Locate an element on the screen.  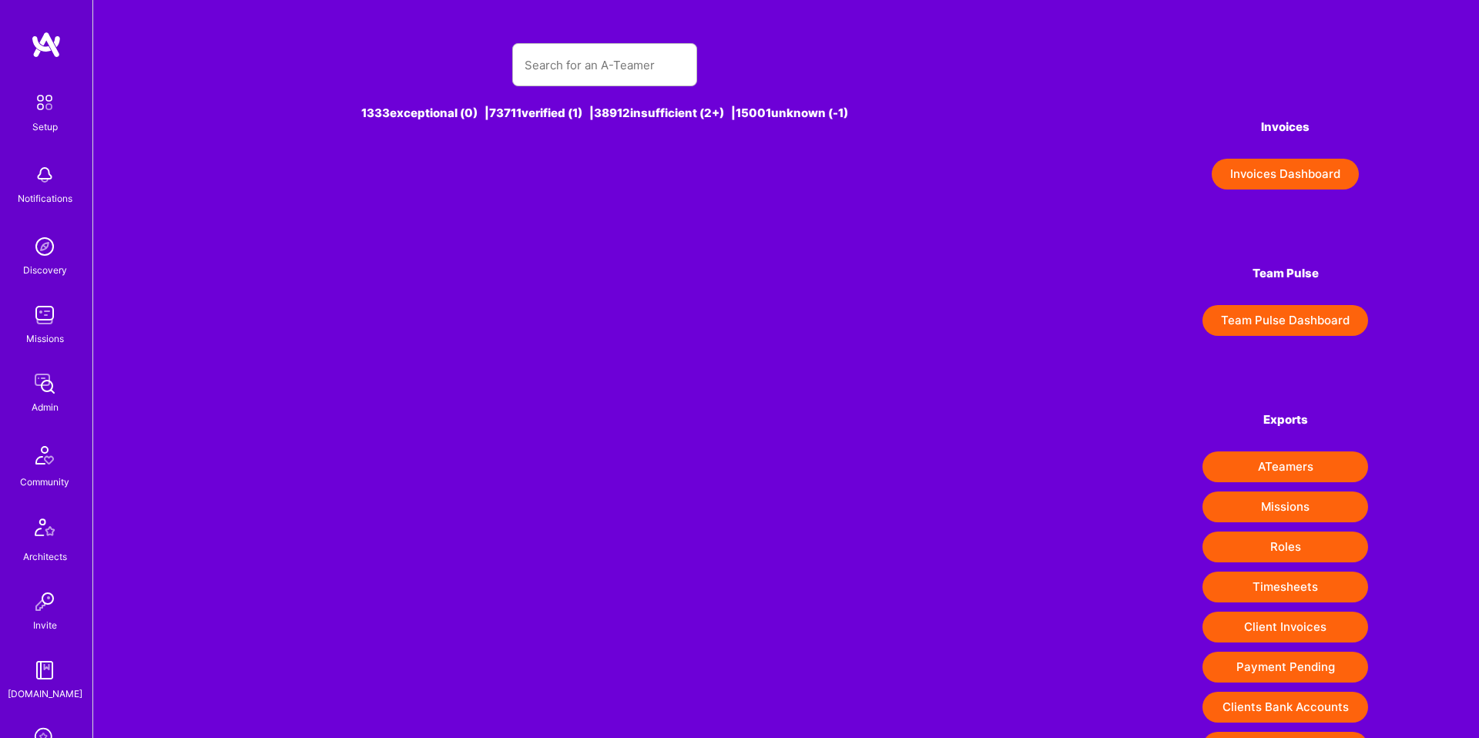
img: bell is located at coordinates (45, 175).